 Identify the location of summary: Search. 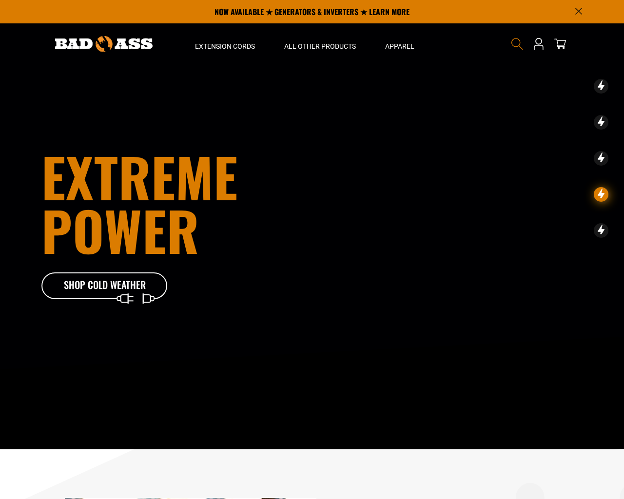
(517, 44).